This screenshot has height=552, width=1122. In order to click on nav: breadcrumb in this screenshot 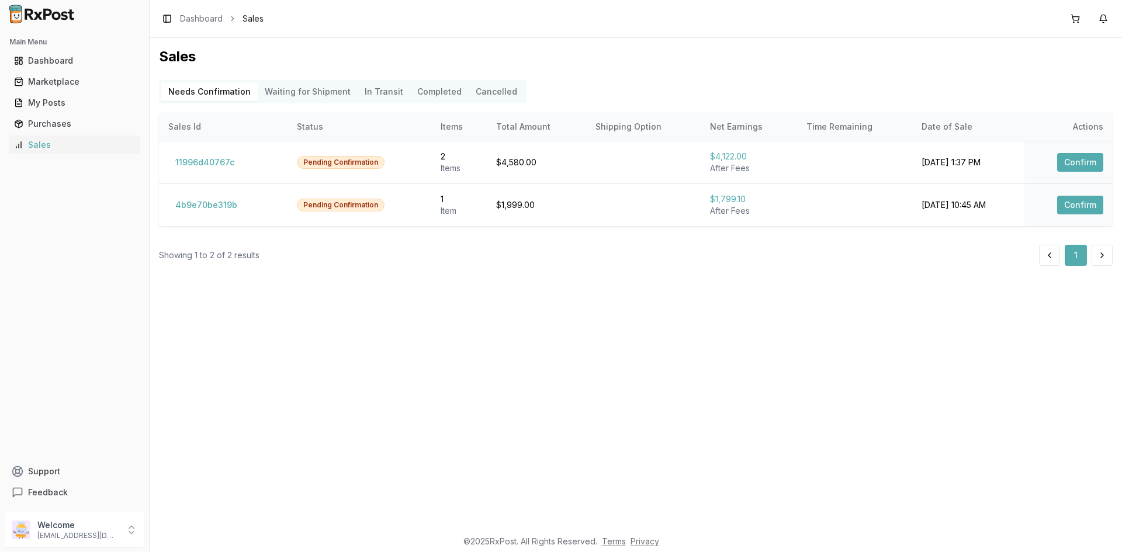, I will do `click(222, 19)`.